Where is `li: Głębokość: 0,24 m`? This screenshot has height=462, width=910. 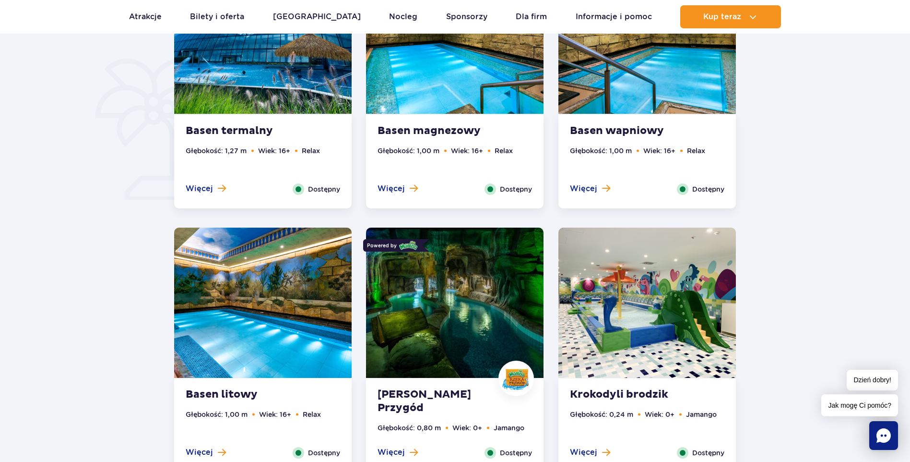
li: Głębokość: 0,24 m is located at coordinates (602, 414).